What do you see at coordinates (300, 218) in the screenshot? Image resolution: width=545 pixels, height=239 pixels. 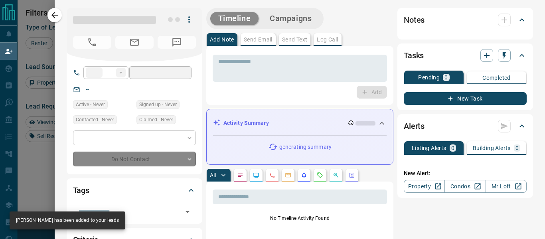 I see `p: No Timeline Activity Found` at bounding box center [300, 218].